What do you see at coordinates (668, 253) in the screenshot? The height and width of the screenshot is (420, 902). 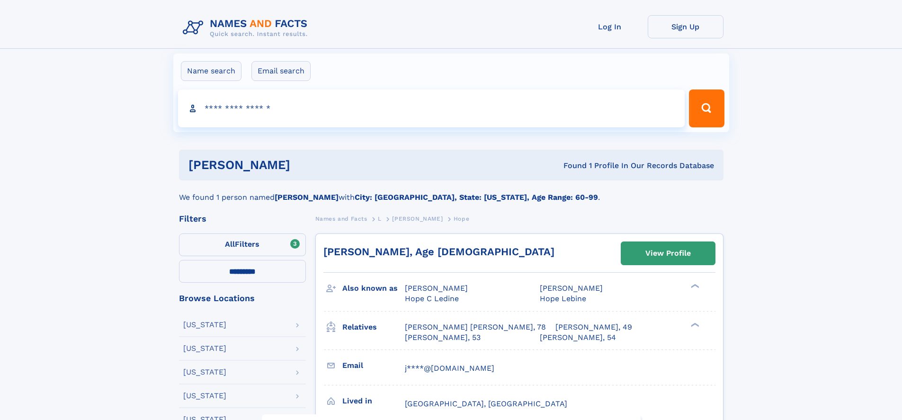 I see `a: View Profile` at bounding box center [668, 253].